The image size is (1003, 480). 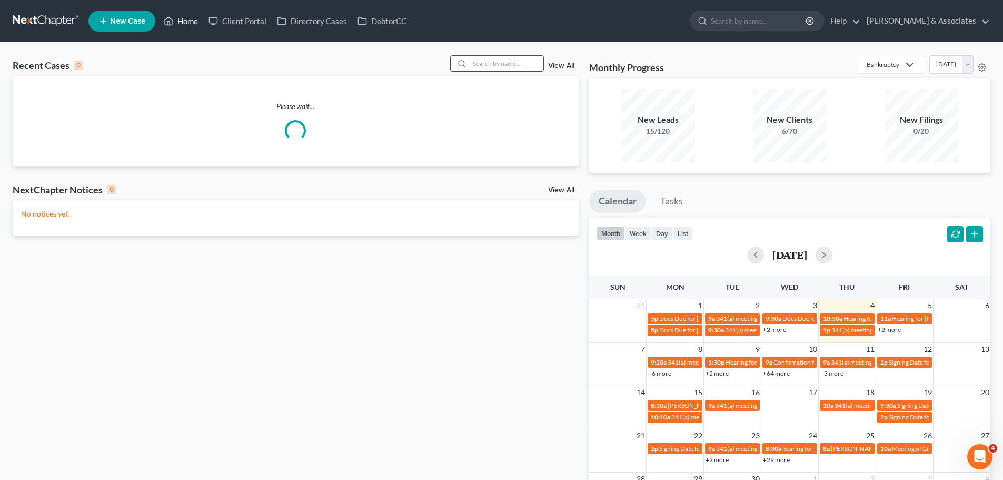 What do you see at coordinates (985, 392) in the screenshot?
I see `span: 20` at bounding box center [985, 392].